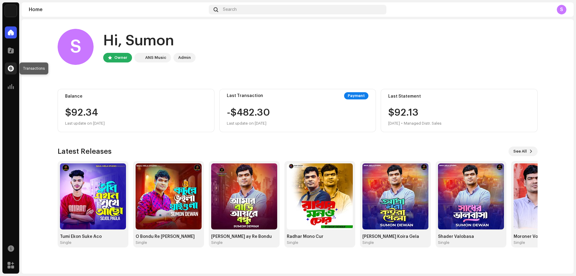 Image resolution: width=576 pixels, height=276 pixels. I want to click on div: Tumi Ekon Suke Aco, so click(93, 237).